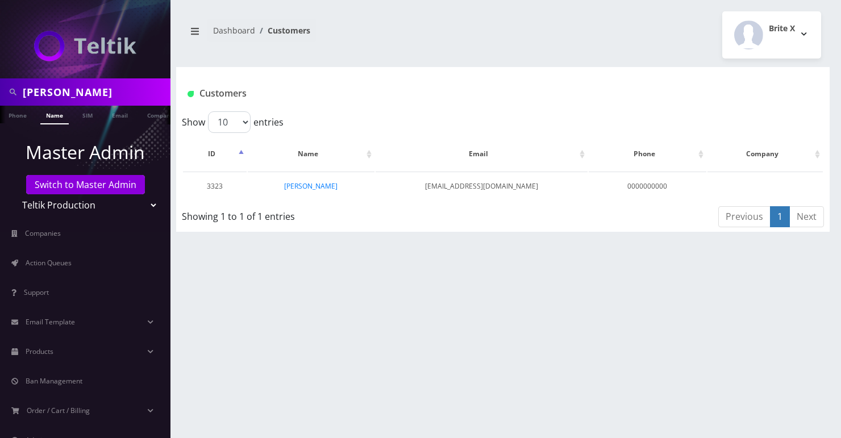  What do you see at coordinates (160, 114) in the screenshot?
I see `a: Company` at bounding box center [160, 114].